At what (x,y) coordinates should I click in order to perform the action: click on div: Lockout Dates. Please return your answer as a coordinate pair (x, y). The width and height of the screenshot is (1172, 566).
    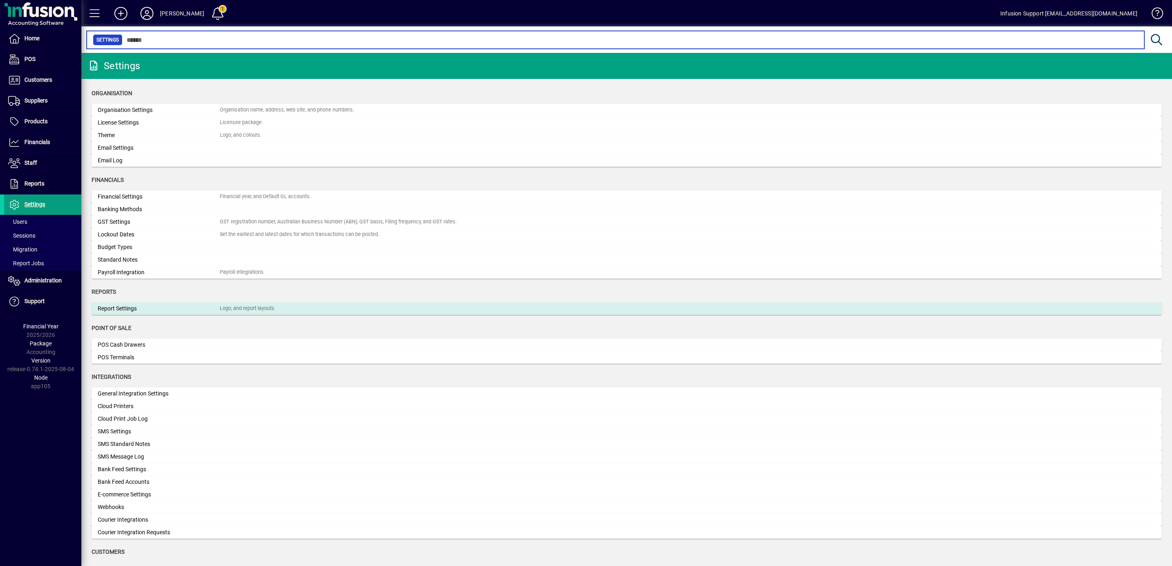
    Looking at the image, I should click on (159, 234).